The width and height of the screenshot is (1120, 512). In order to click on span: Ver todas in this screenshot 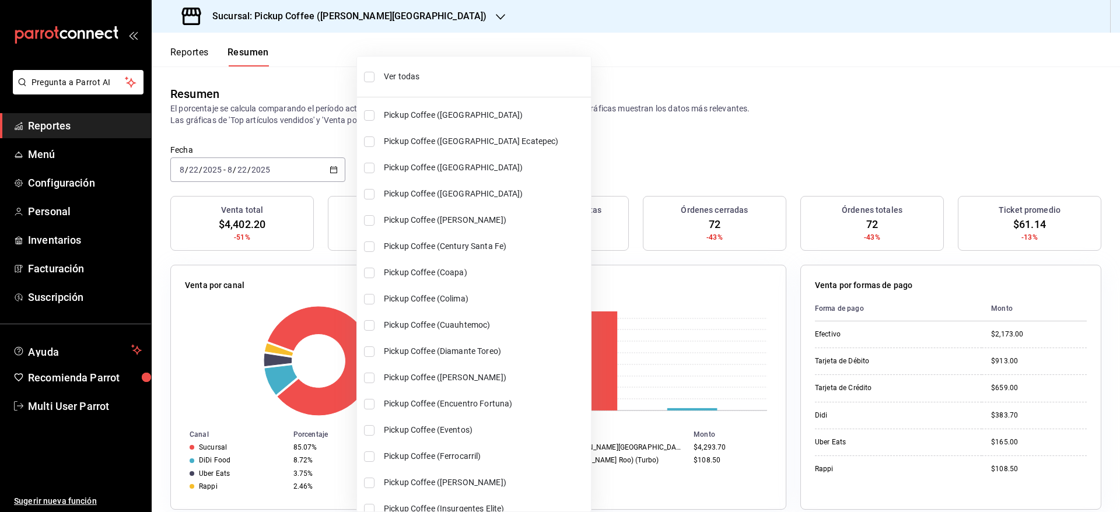, I will do `click(485, 76)`.